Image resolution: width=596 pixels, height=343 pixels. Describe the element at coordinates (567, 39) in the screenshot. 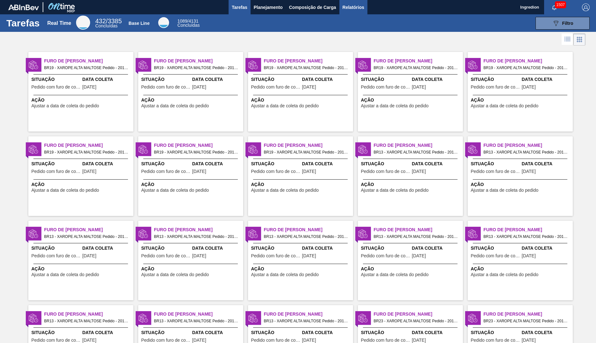

I see `div: Visão em Lista` at that location.